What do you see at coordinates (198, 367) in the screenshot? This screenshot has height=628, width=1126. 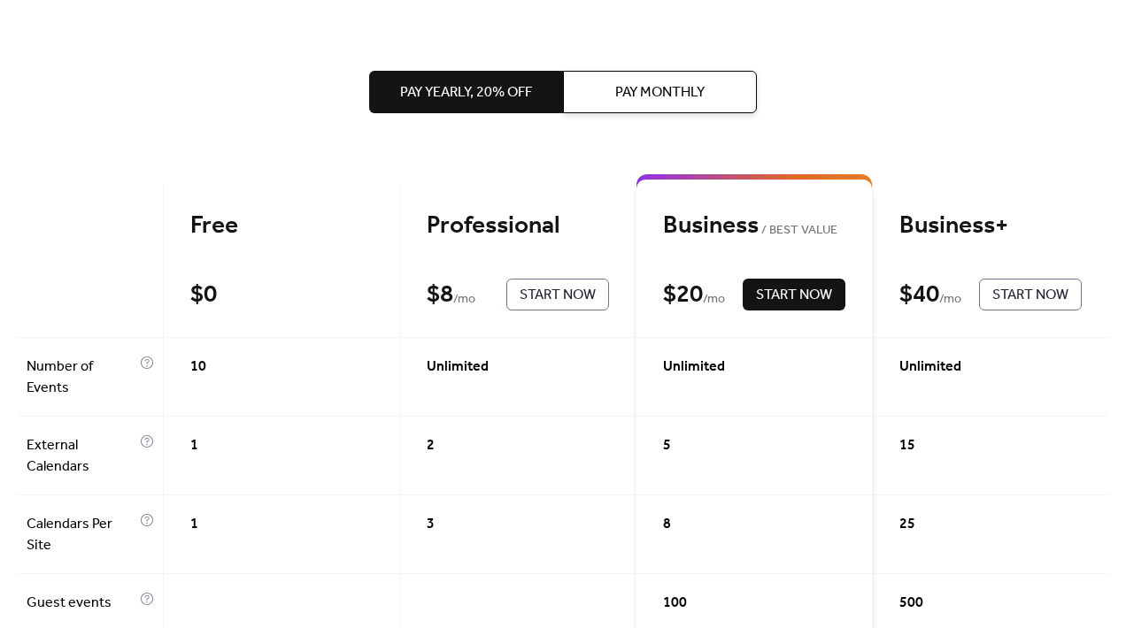 I see `span: 10` at bounding box center [198, 367].